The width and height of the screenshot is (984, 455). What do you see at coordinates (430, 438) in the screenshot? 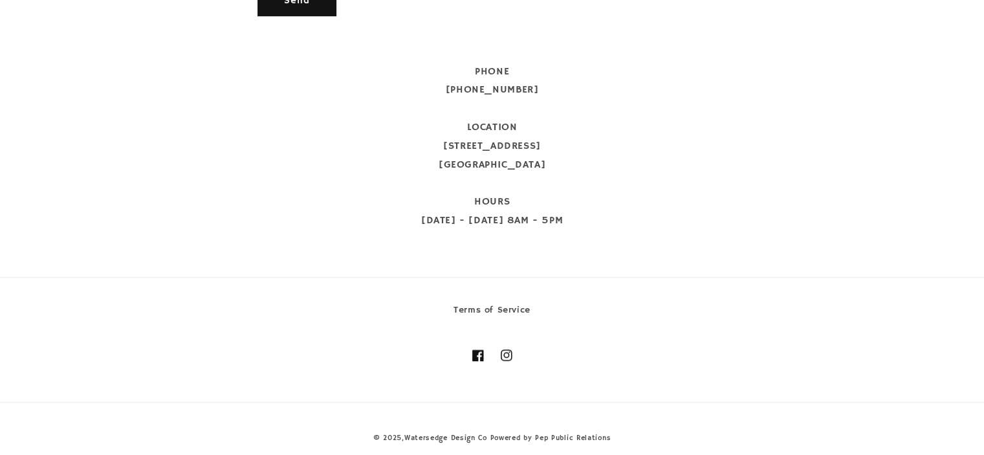
I see `small: © 2025,` at bounding box center [430, 438].